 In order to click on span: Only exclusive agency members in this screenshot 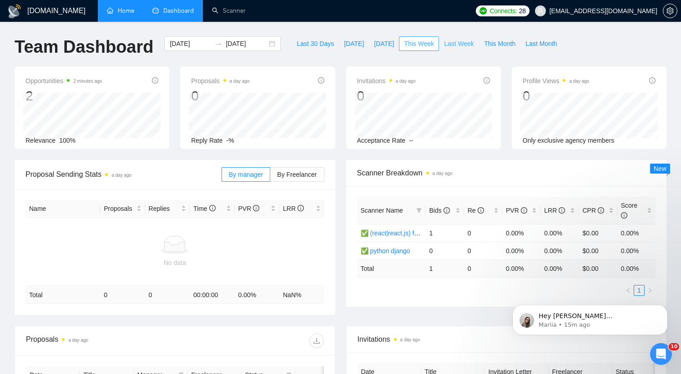, I will do `click(569, 141)`.